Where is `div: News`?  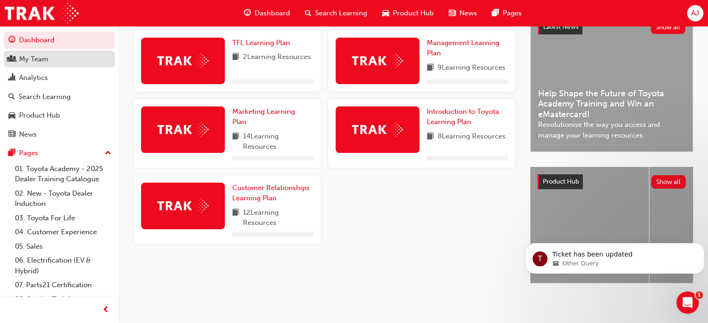
div: News is located at coordinates (28, 134).